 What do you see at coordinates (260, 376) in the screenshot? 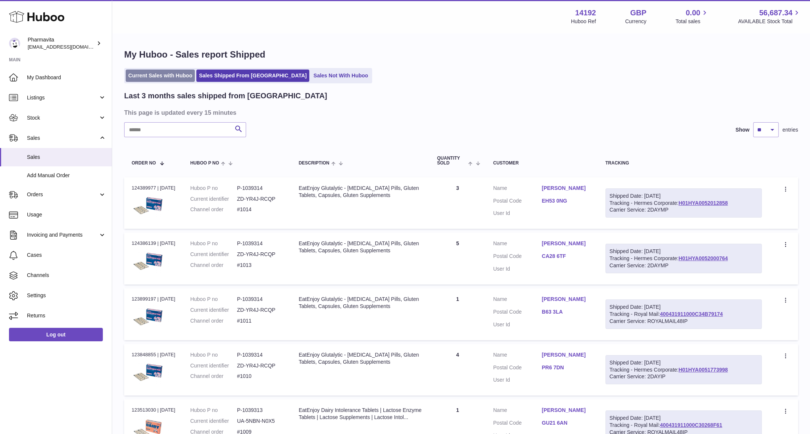
I see `dd: #1010` at bounding box center [260, 376].